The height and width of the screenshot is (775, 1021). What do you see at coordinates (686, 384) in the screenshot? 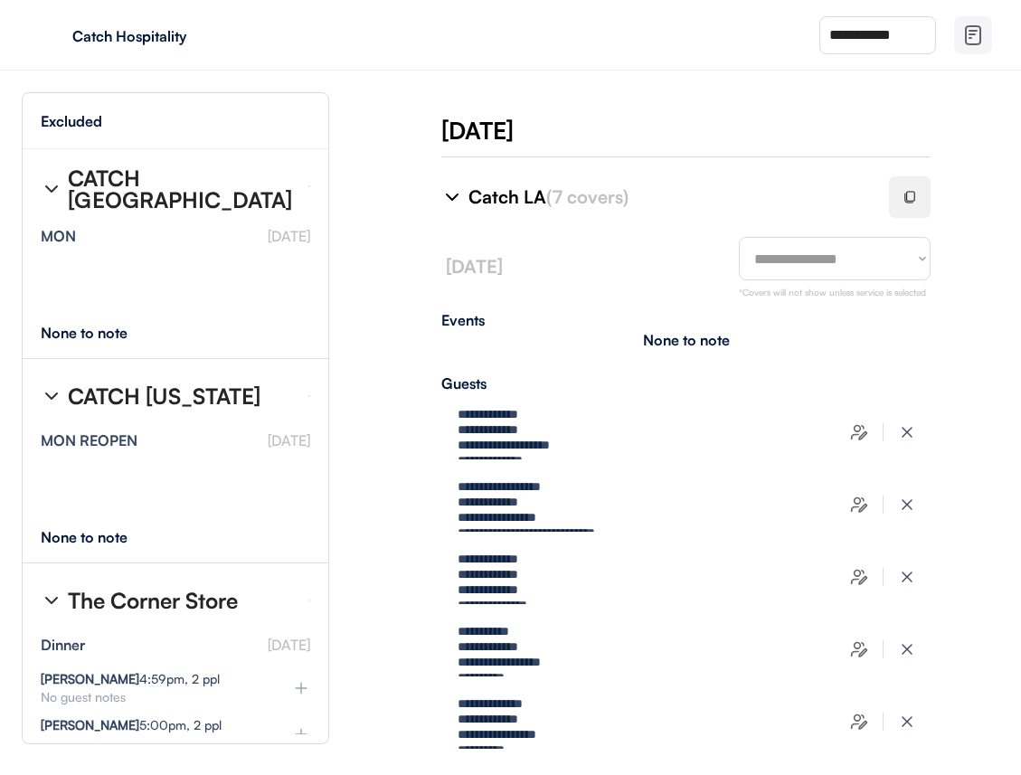
I see `div: Guests` at bounding box center [686, 384].